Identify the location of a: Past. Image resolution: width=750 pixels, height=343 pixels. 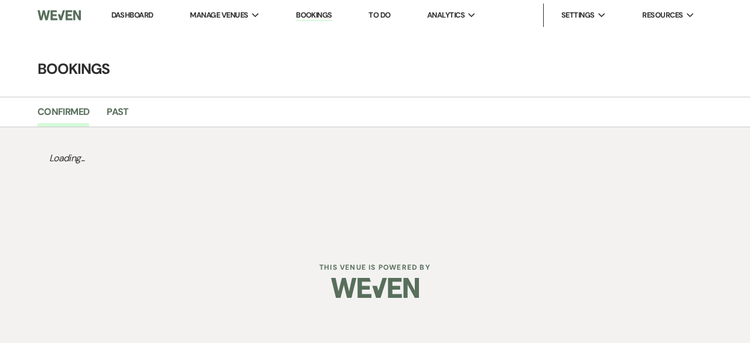
(117, 115).